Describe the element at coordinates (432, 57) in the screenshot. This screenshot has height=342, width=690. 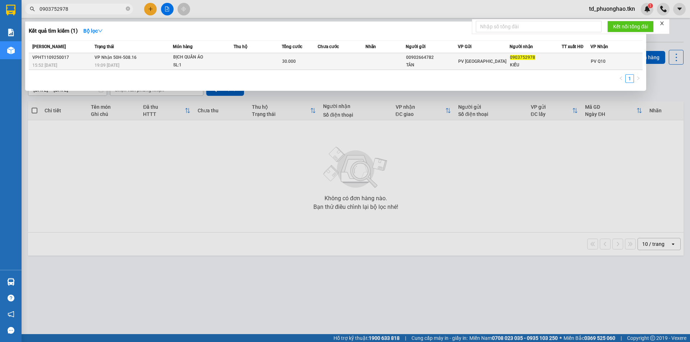
I see `div: 00902664782` at that location.